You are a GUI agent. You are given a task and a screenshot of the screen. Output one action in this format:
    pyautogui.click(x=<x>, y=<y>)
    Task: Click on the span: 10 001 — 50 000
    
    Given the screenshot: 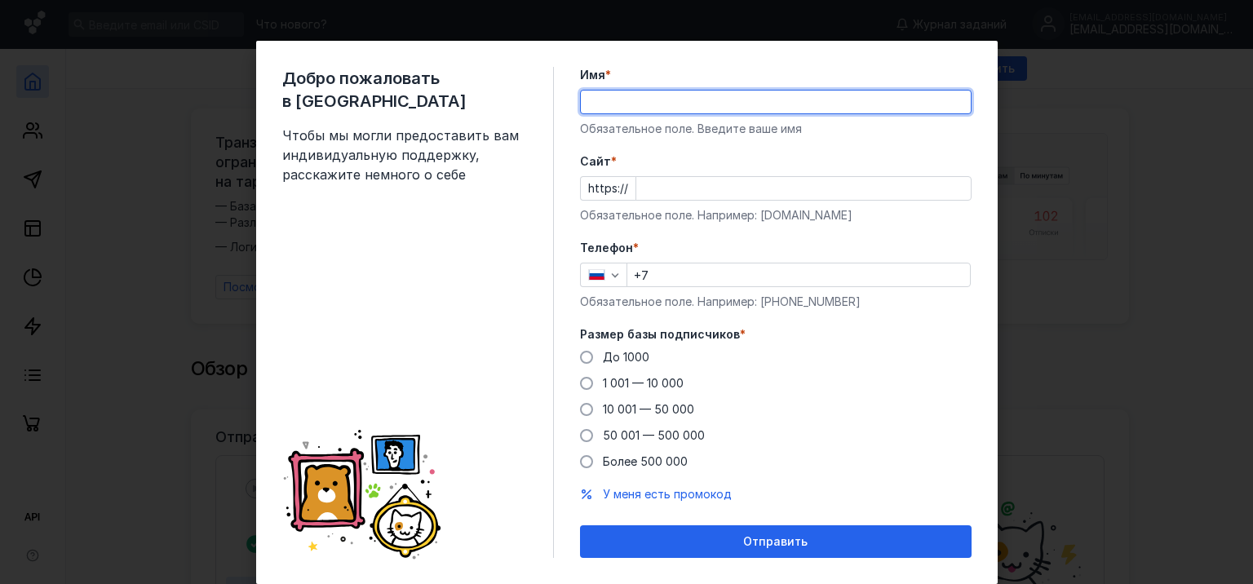 What is the action you would take?
    pyautogui.click(x=649, y=409)
    